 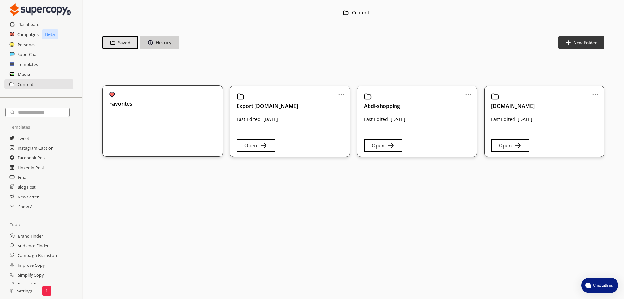 I want to click on h2: Audience Finder, so click(x=33, y=245).